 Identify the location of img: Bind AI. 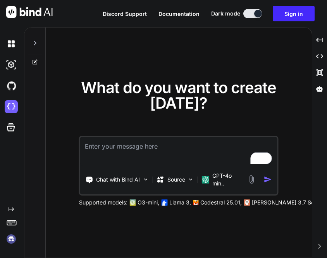
(29, 12).